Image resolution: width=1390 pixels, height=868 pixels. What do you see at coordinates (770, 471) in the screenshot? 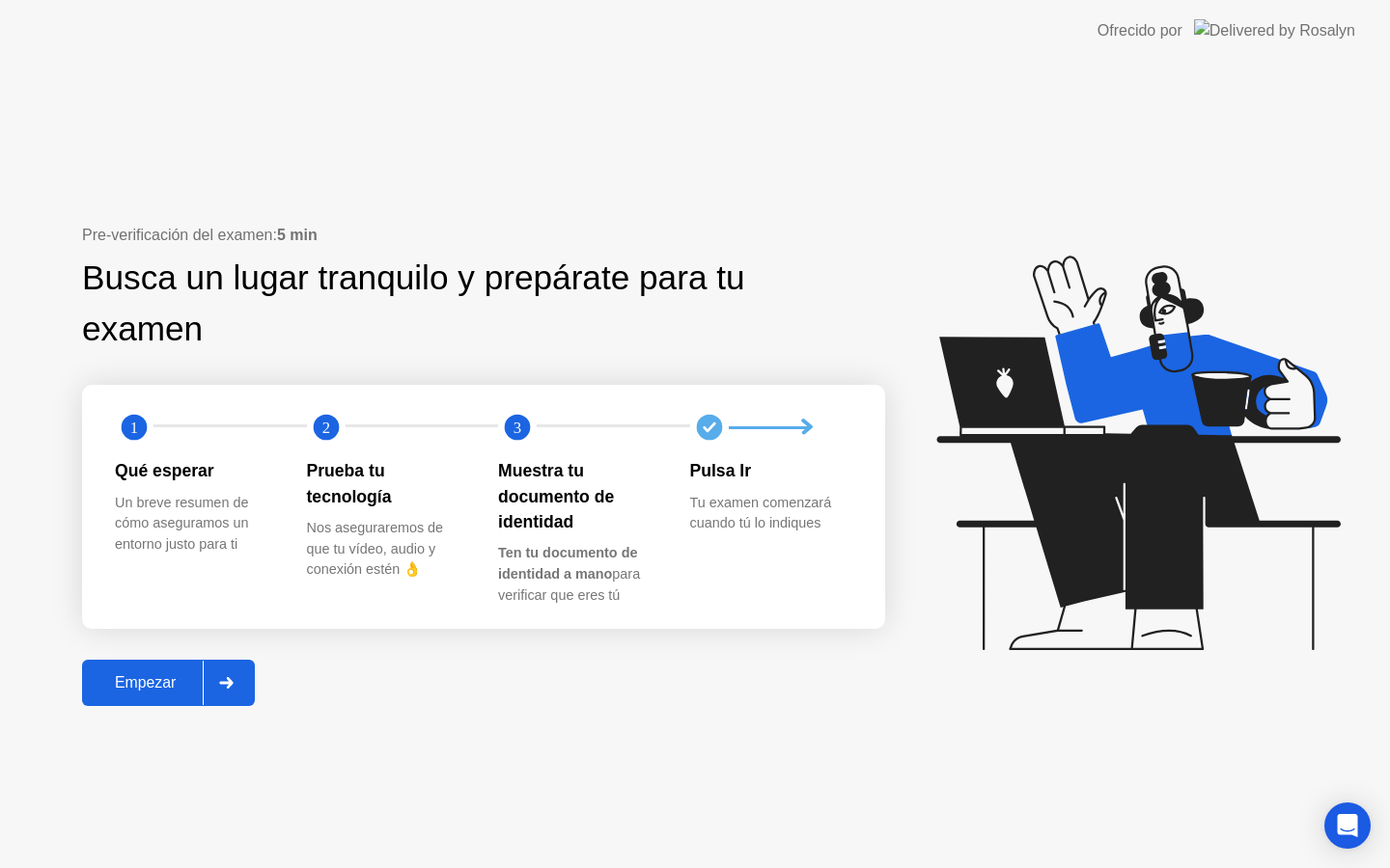
I see `div: Pulsa Ir` at bounding box center [770, 471].